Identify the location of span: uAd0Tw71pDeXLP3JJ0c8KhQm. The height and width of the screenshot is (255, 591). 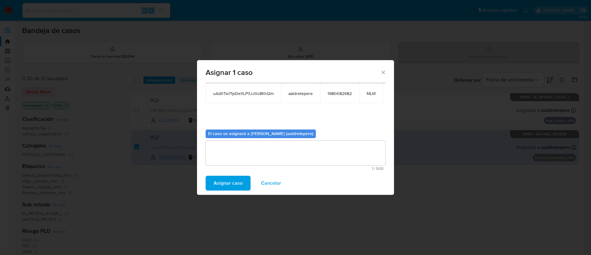
(243, 93).